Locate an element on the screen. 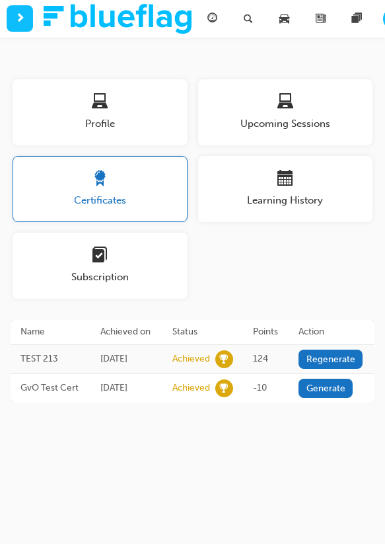  th: Achieved on is located at coordinates (126, 332).